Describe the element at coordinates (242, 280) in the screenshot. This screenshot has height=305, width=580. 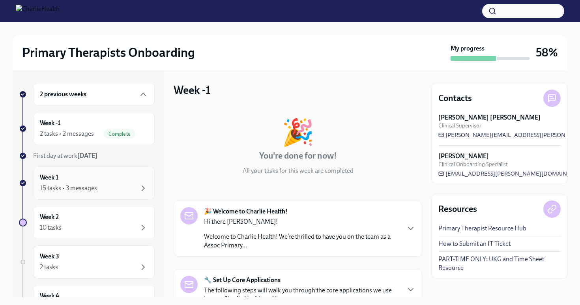
I see `strong: 🔧 Set Up Core Applications` at that location.